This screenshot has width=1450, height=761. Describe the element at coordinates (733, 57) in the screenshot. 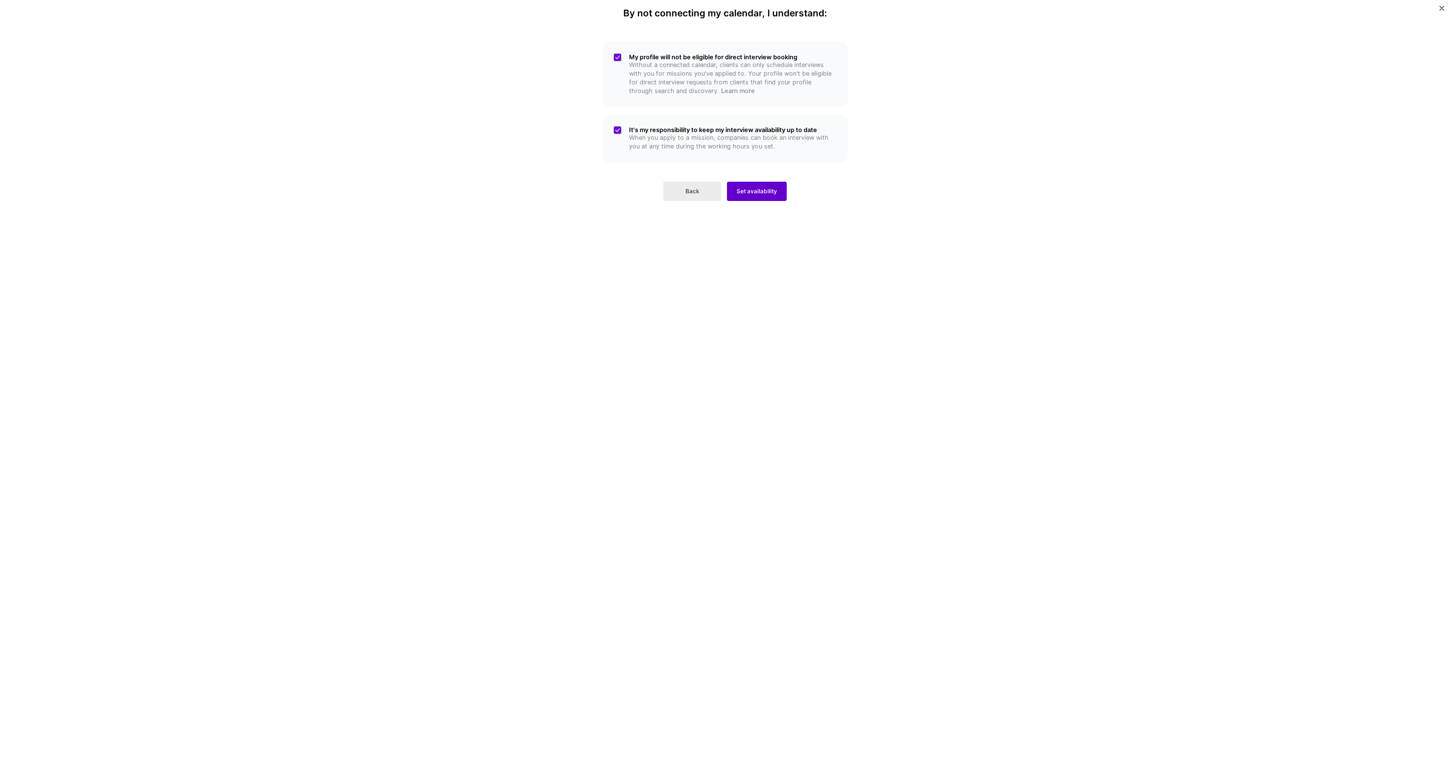

I see `h5: My profile will not be eligible for direct interview booking` at that location.